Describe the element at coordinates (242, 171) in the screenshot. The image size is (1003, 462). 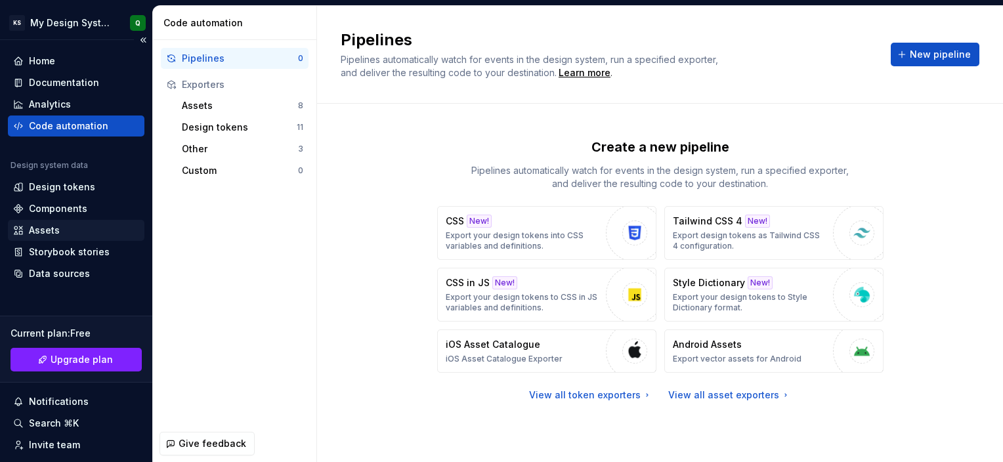
I see `a: Custom0` at that location.